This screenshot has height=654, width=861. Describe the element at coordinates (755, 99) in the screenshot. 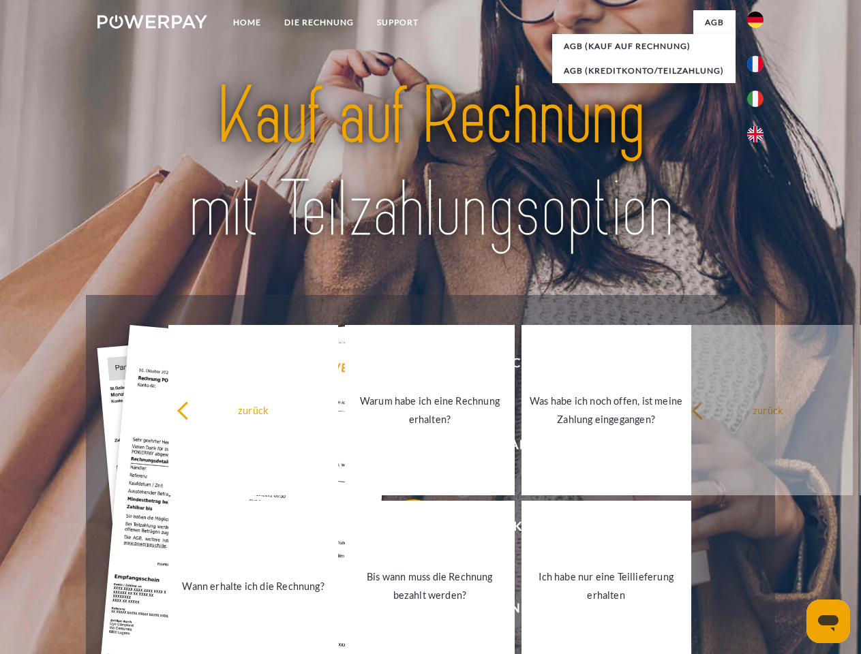

I see `img: it` at that location.